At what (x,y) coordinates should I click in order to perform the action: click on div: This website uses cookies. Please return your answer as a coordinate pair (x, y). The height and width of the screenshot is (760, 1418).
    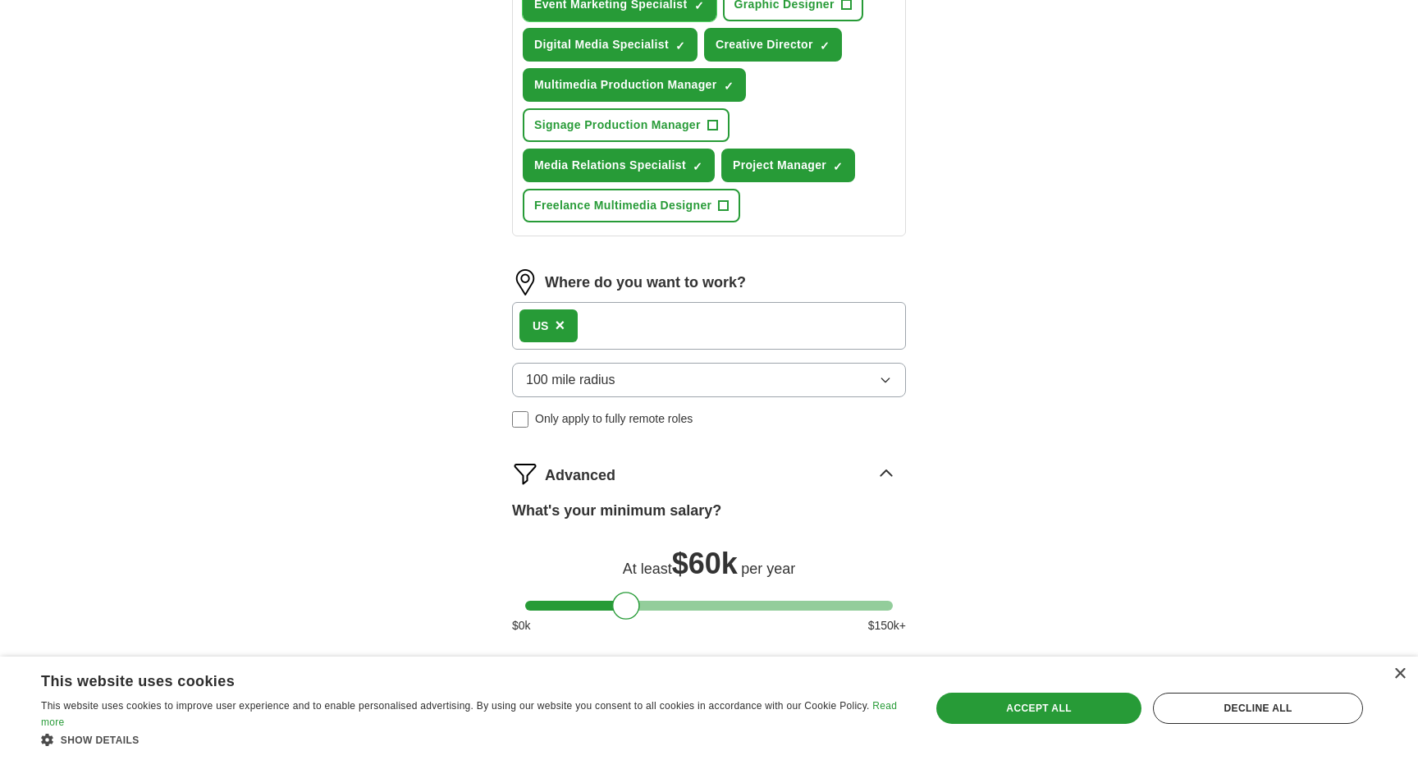
    Looking at the image, I should click on (452, 679).